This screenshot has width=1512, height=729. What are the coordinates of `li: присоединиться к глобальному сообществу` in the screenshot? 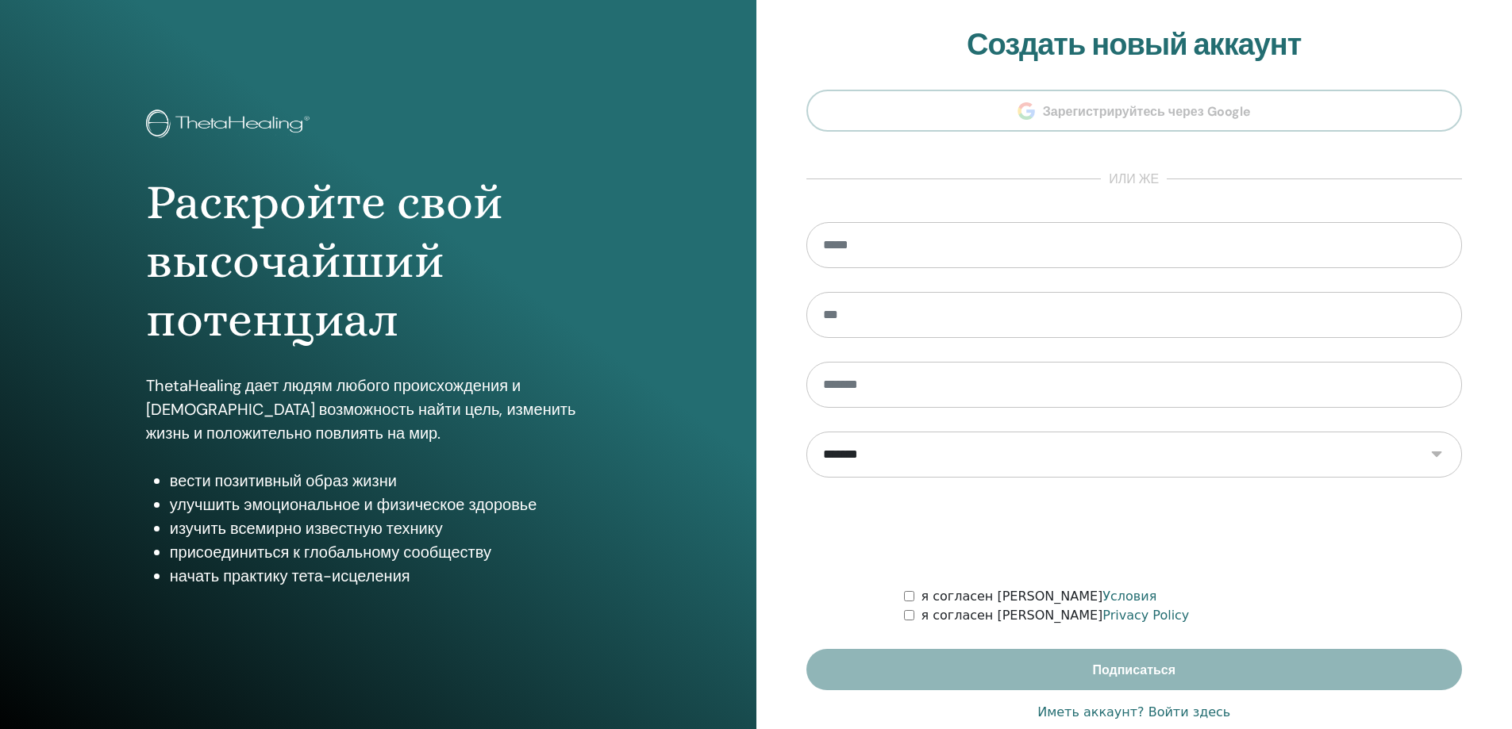 It's located at (390, 552).